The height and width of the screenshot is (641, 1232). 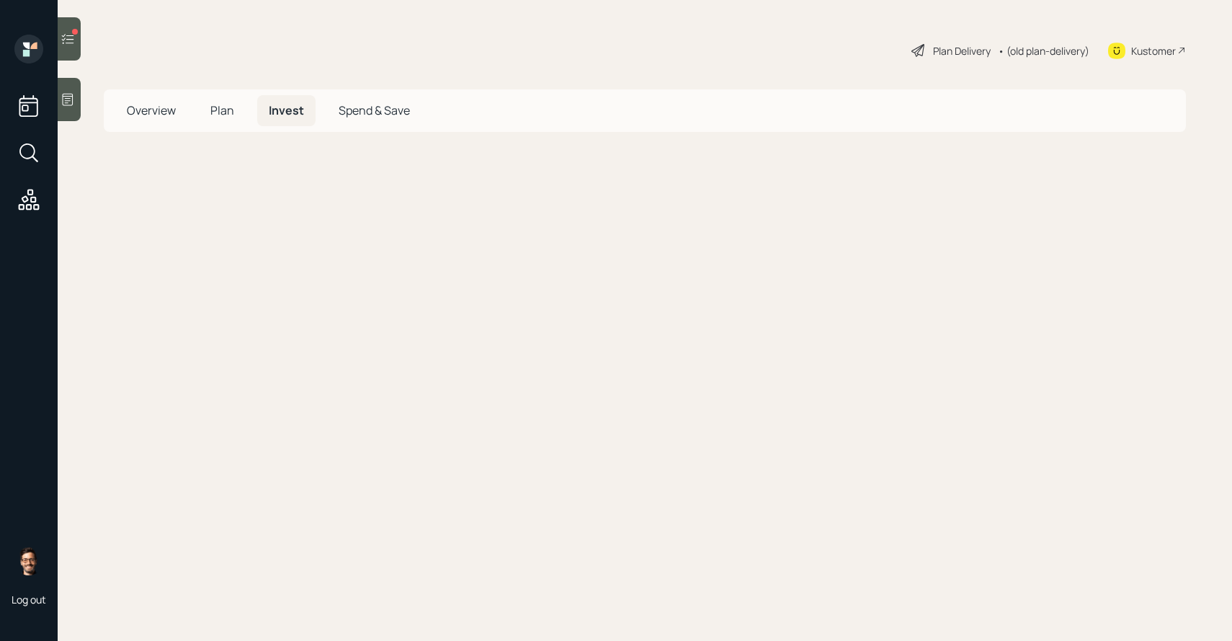 What do you see at coordinates (286, 110) in the screenshot?
I see `span: Invest` at bounding box center [286, 110].